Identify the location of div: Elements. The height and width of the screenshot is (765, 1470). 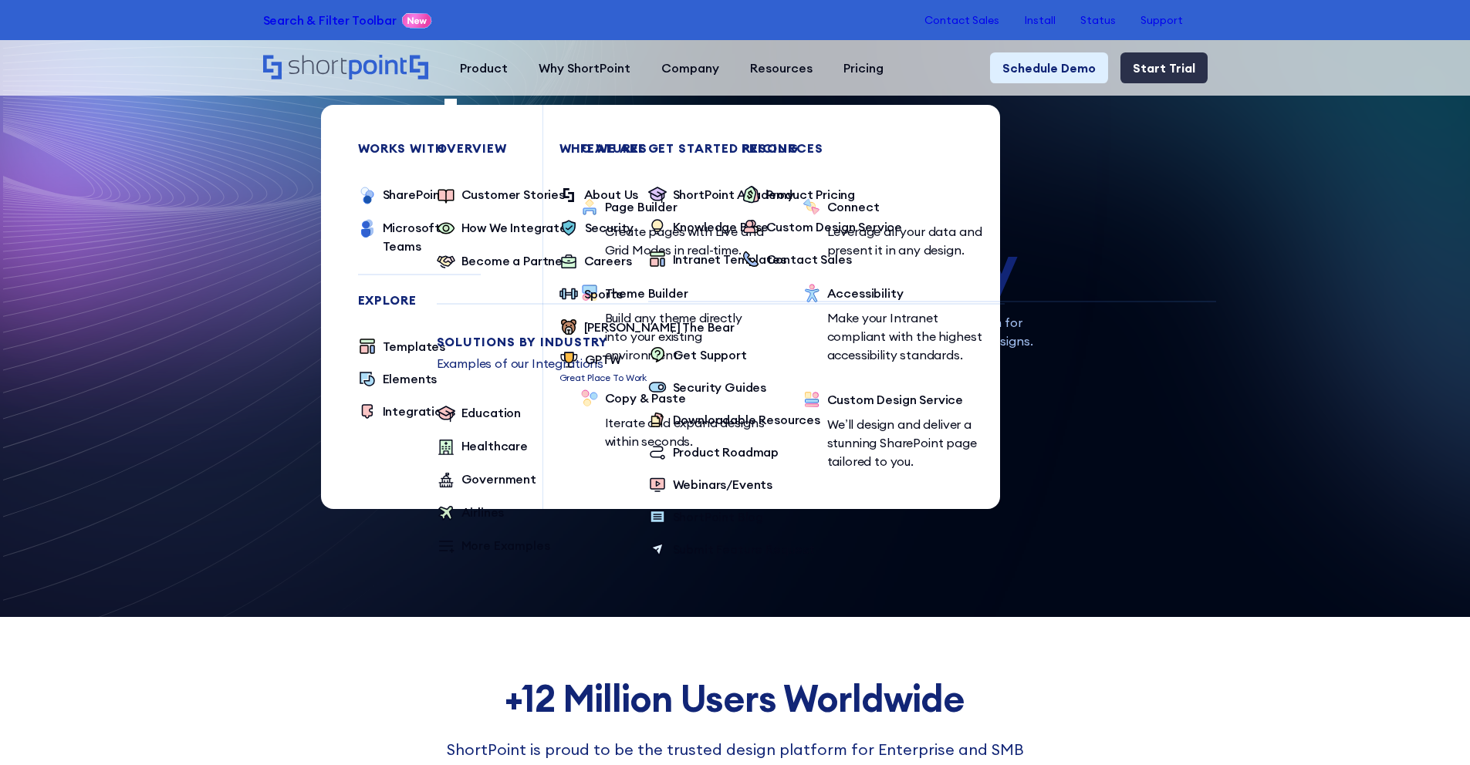
(410, 379).